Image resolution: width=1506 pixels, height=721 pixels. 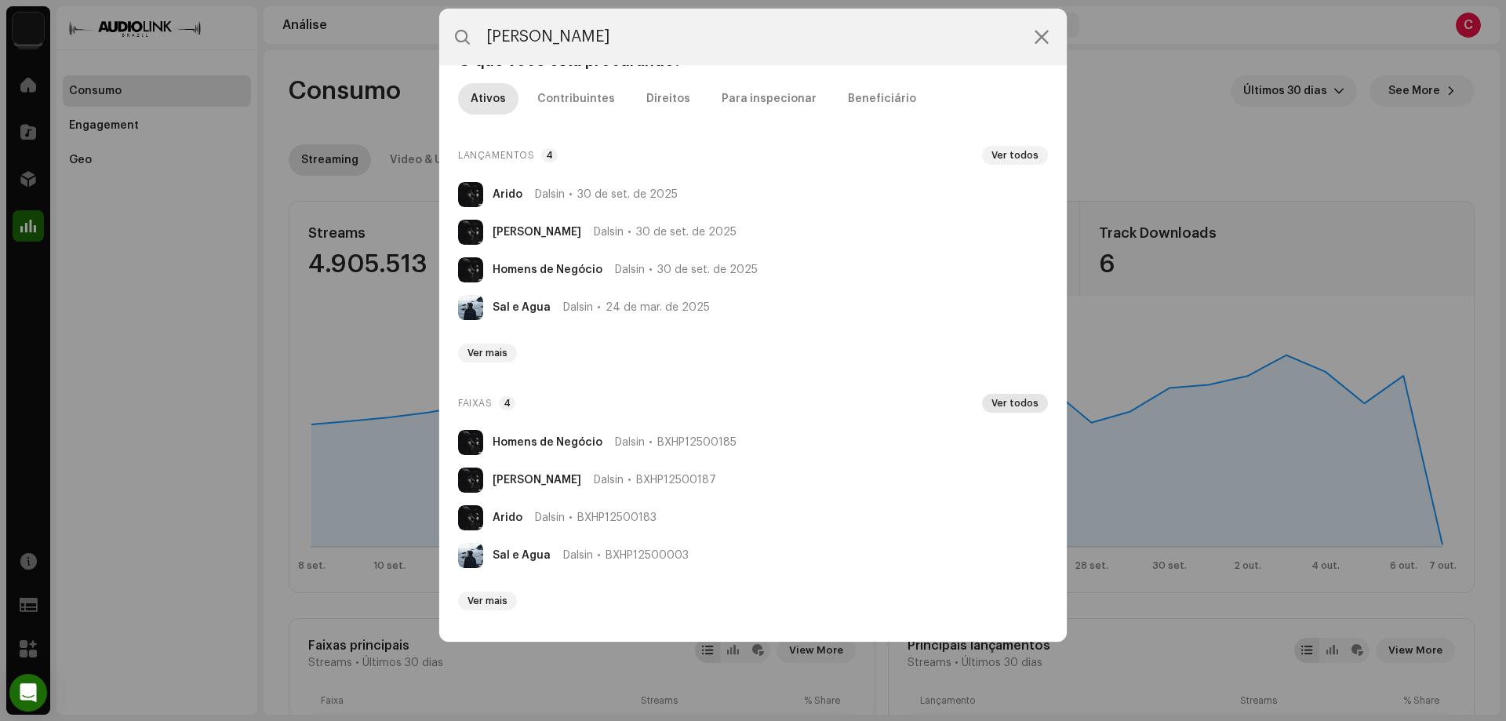 What do you see at coordinates (882, 99) in the screenshot?
I see `div: Beneficiário` at bounding box center [882, 99].